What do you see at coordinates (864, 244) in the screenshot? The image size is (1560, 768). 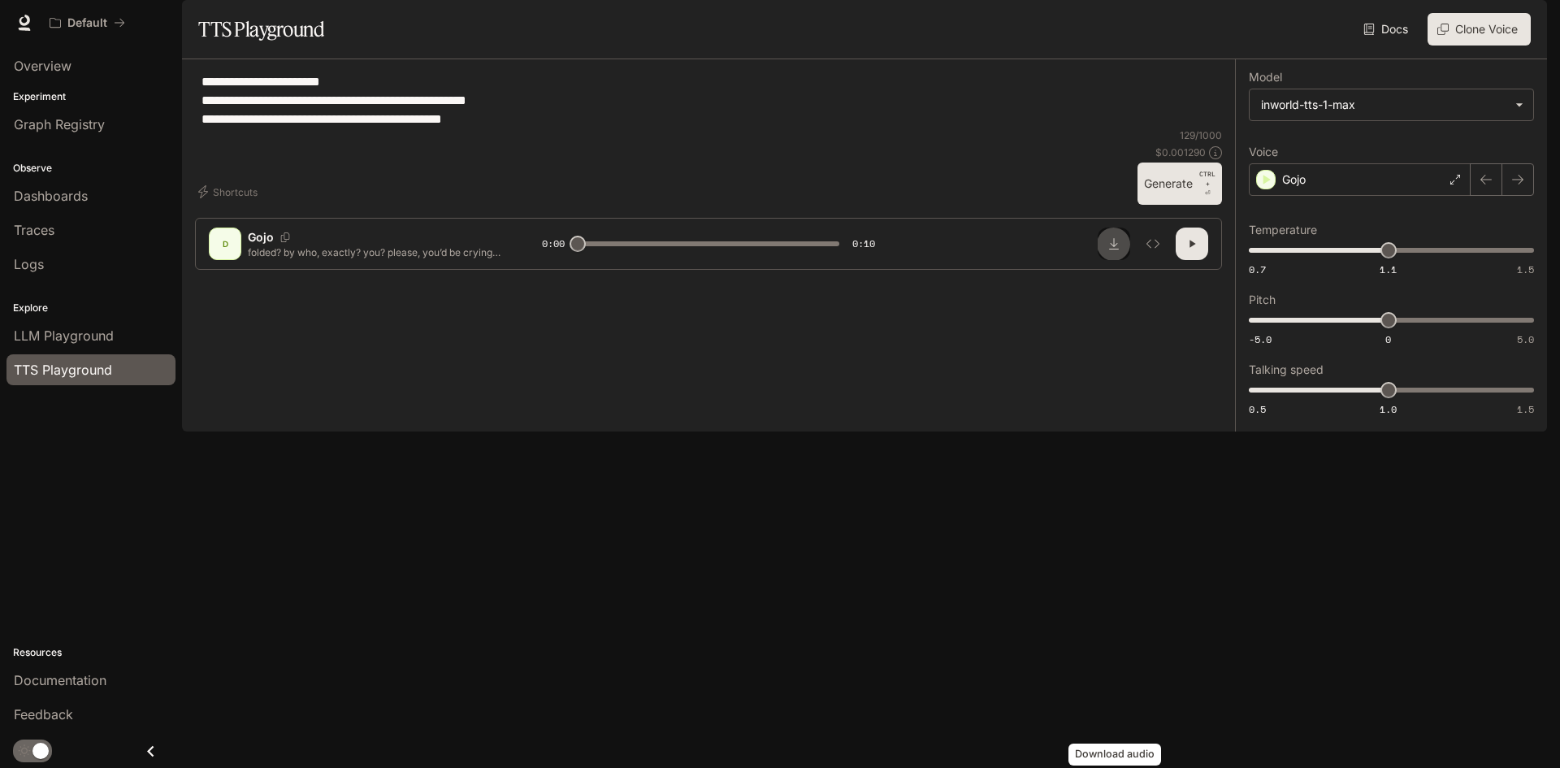 I see `span: 0:10` at bounding box center [864, 244].